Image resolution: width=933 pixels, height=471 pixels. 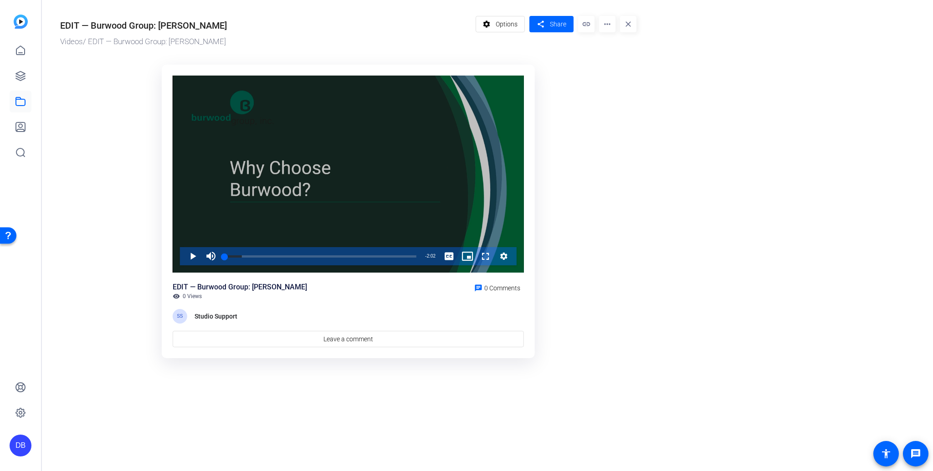 What do you see at coordinates (551, 24) in the screenshot?
I see `button: Share` at bounding box center [551, 24].